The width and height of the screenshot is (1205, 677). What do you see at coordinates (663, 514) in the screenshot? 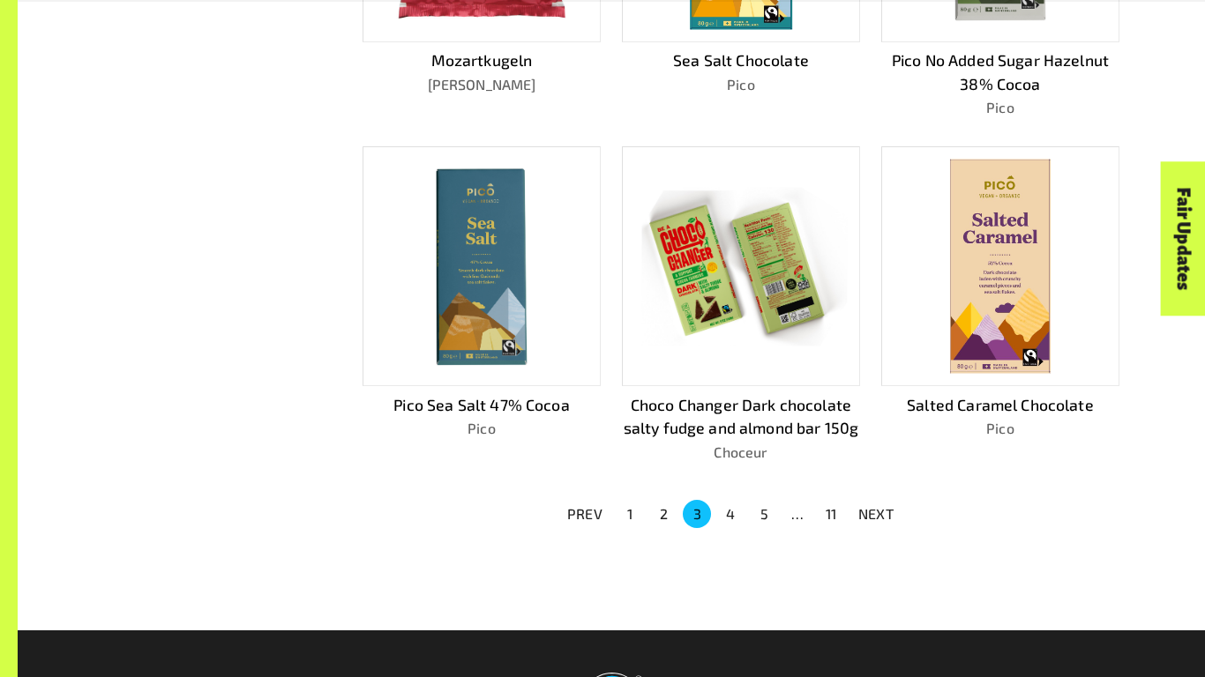
I see `button: Go to page 2` at bounding box center [663, 514].